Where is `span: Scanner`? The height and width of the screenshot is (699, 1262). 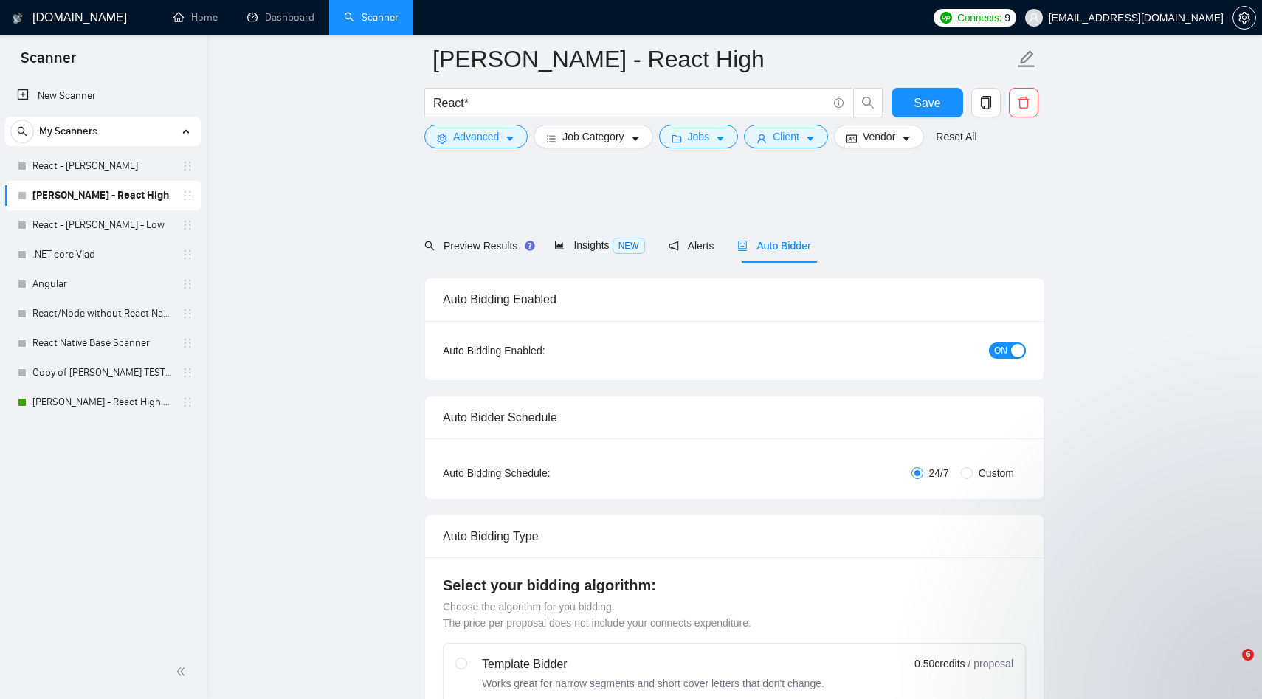
span: Scanner is located at coordinates (48, 63).